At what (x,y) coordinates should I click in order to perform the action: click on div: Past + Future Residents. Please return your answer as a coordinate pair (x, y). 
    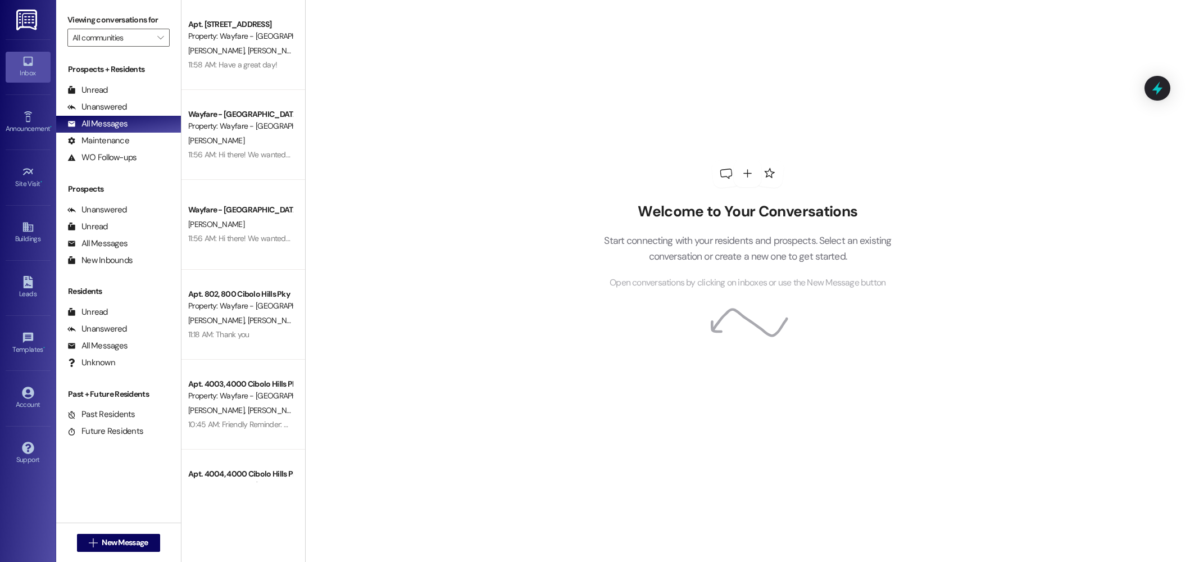
    Looking at the image, I should click on (119, 394).